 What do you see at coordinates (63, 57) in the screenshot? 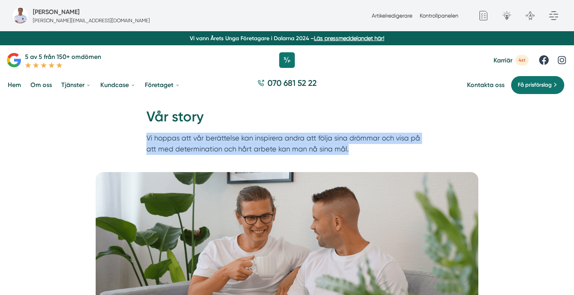
I see `p: 5 av 5 från 150+ omdömen` at bounding box center [63, 57].